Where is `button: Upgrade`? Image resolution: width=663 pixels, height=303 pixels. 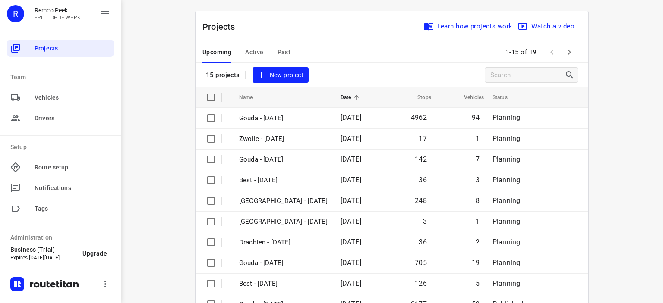 button: Upgrade is located at coordinates (94, 254).